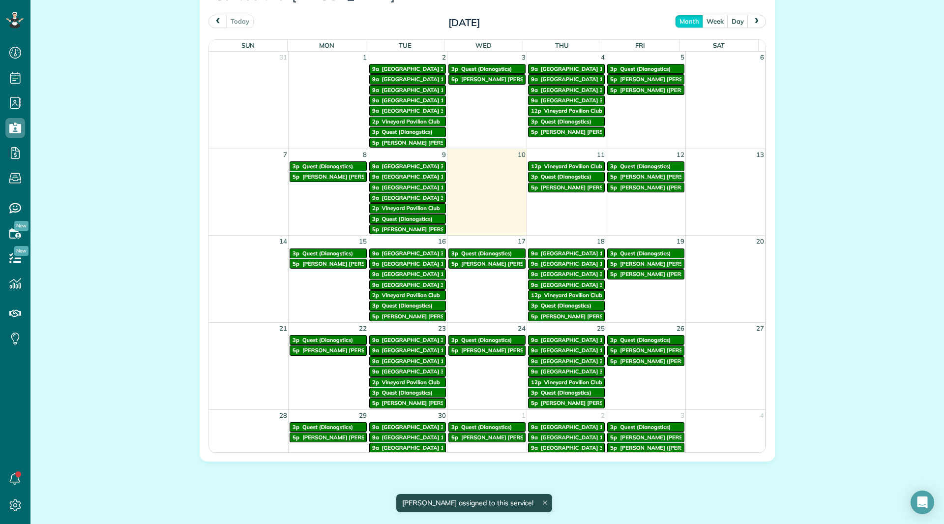 The image size is (944, 524). I want to click on span: 3, so click(524, 57).